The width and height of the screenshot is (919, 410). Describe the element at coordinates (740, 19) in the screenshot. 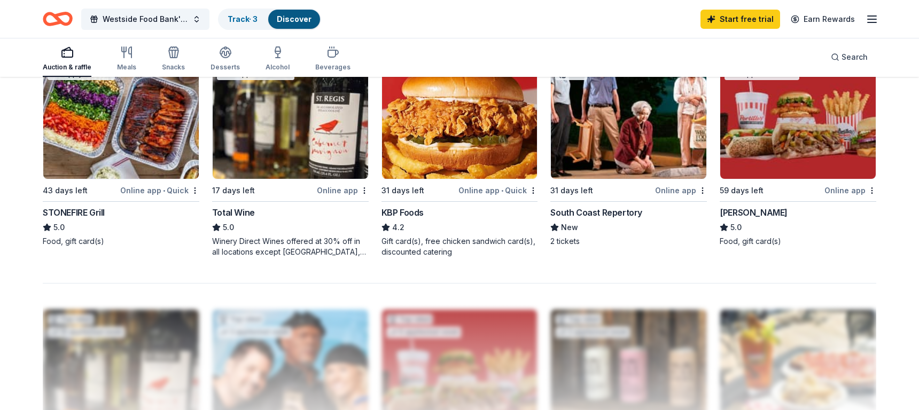

I see `a: Start free trial` at that location.